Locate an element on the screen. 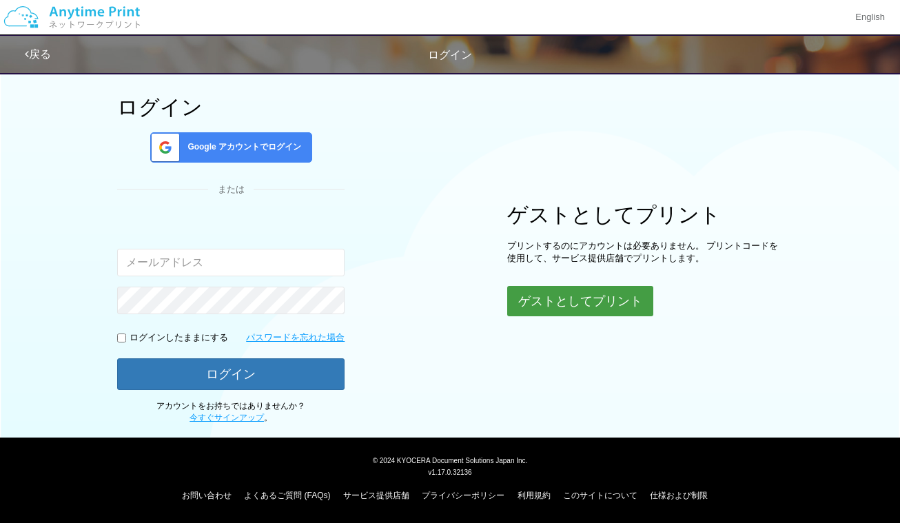 The image size is (900, 523). span: © 2024 KYOCERA Document Solutions Japan Inc. is located at coordinates (450, 460).